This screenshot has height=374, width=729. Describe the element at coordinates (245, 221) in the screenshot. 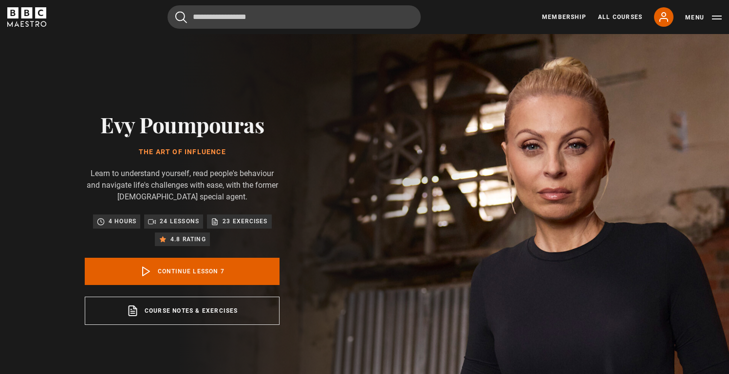

I see `p: 23 exercises` at that location.